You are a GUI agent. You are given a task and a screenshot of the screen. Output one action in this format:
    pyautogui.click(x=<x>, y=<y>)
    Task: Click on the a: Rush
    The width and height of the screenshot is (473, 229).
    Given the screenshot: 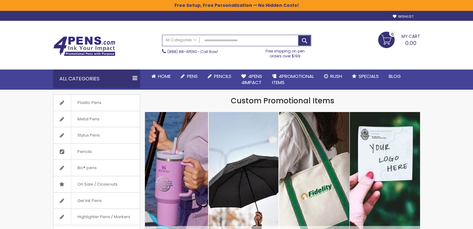 What is the action you would take?
    pyautogui.click(x=333, y=76)
    